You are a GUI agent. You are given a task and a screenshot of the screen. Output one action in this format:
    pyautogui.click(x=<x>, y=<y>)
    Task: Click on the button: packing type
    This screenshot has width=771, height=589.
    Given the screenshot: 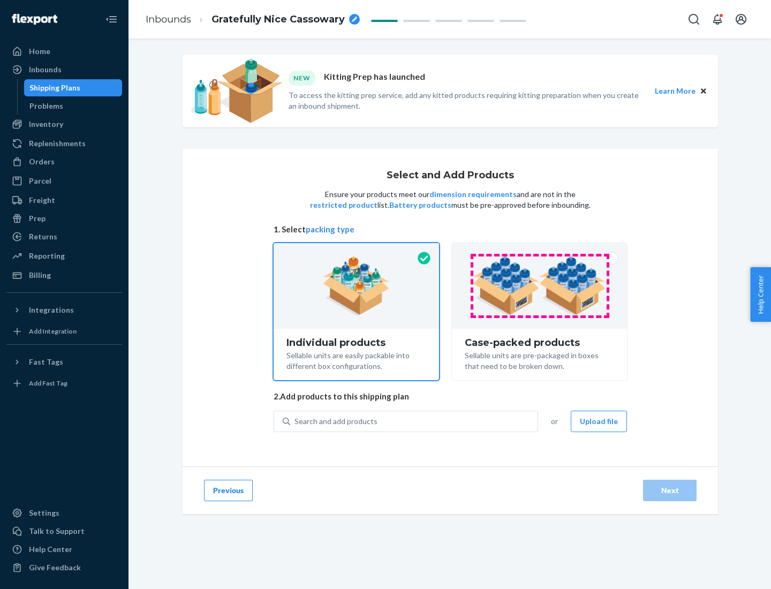 What is the action you would take?
    pyautogui.click(x=330, y=229)
    